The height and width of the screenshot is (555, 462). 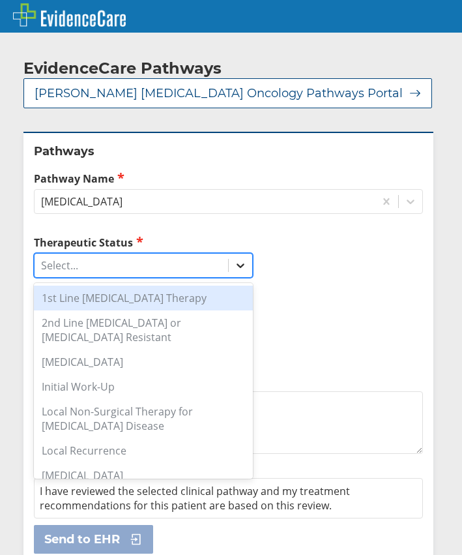 What do you see at coordinates (228, 178) in the screenshot?
I see `label: Pathway Name` at bounding box center [228, 178].